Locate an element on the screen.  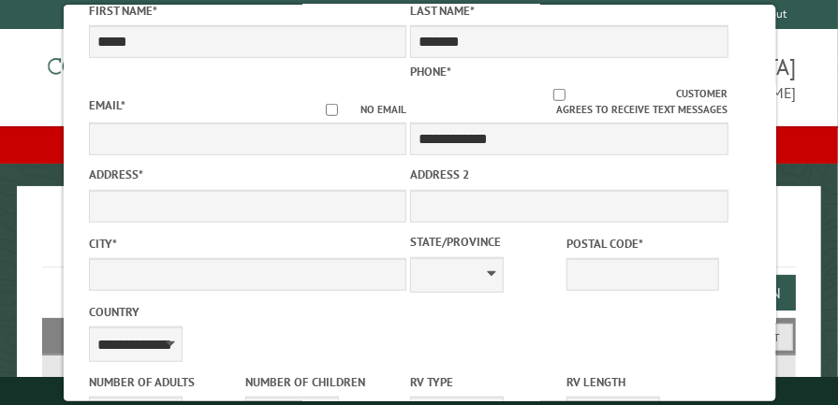
h1: Reservations is located at coordinates (419, 241).